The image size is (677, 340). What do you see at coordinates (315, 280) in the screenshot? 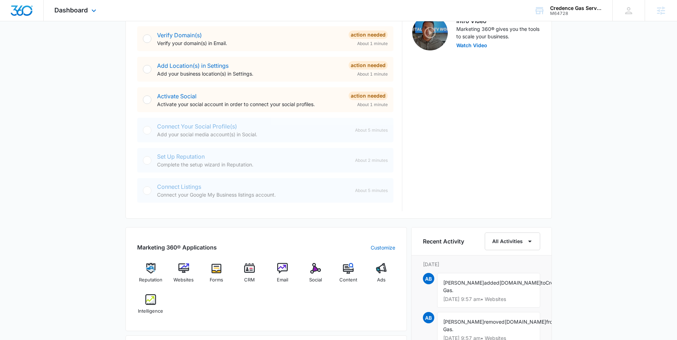
I see `span: Social` at bounding box center [315, 280].